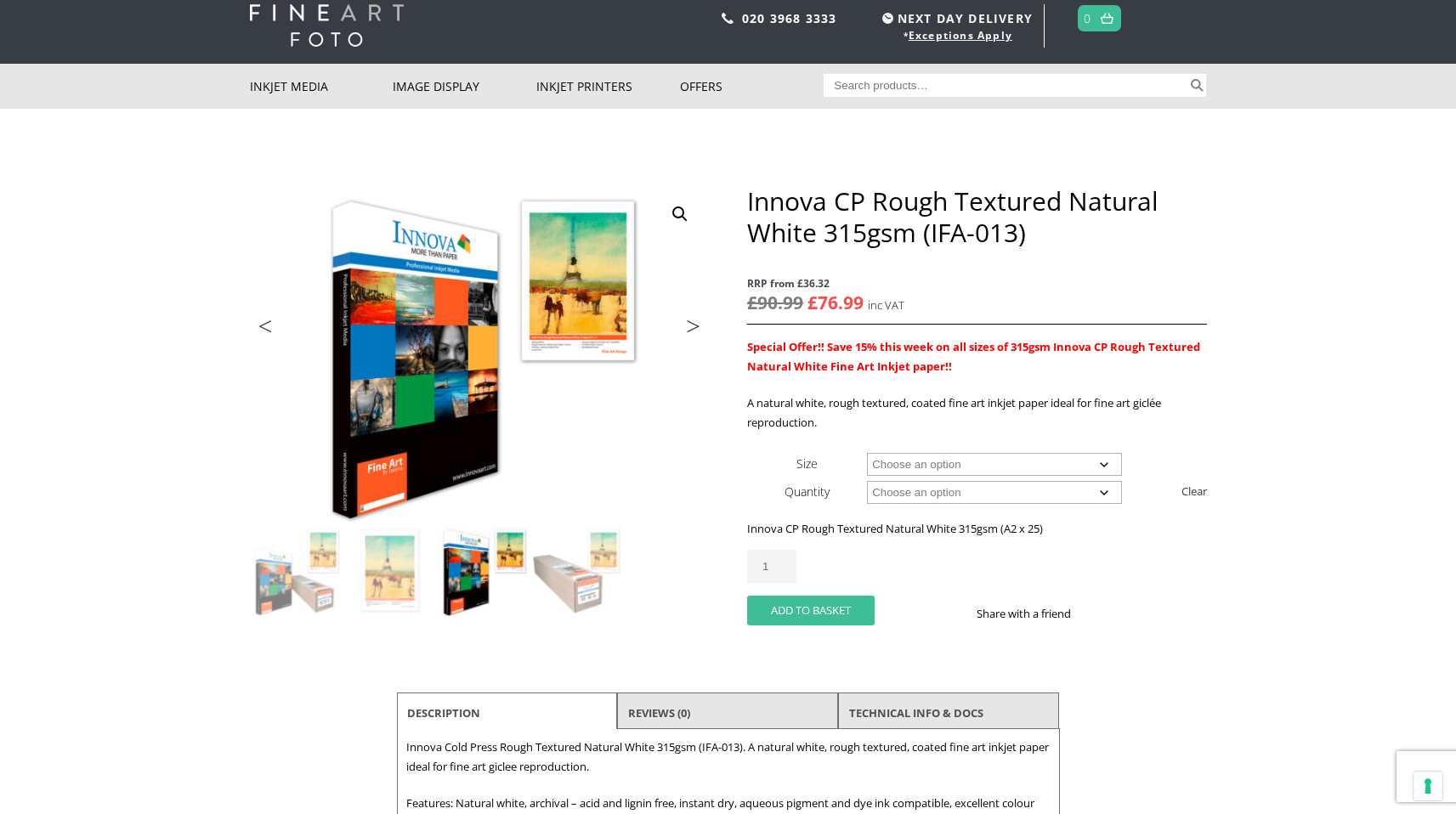 This screenshot has height=814, width=1456. What do you see at coordinates (390, 571) in the screenshot?
I see `img: Innova CP Rough Textured Natural White 315gsm (IFA-013) - Image 2` at bounding box center [390, 571].